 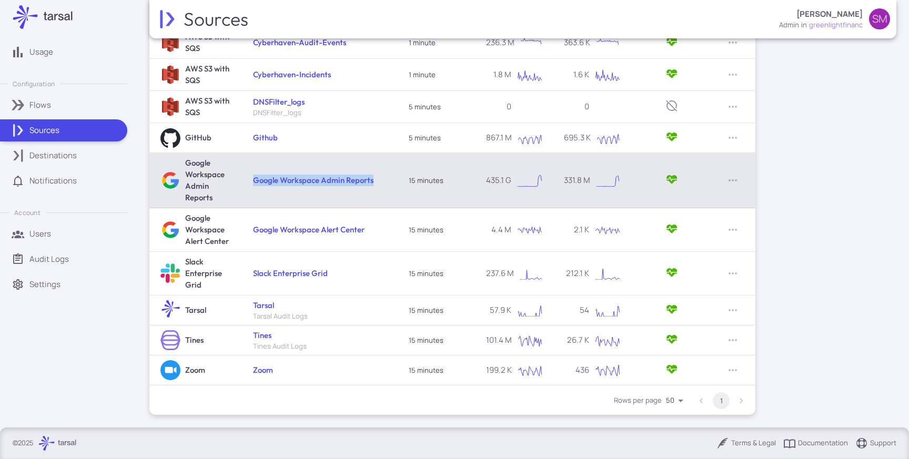 What do you see at coordinates (53, 181) in the screenshot?
I see `p: Notifications` at bounding box center [53, 181].